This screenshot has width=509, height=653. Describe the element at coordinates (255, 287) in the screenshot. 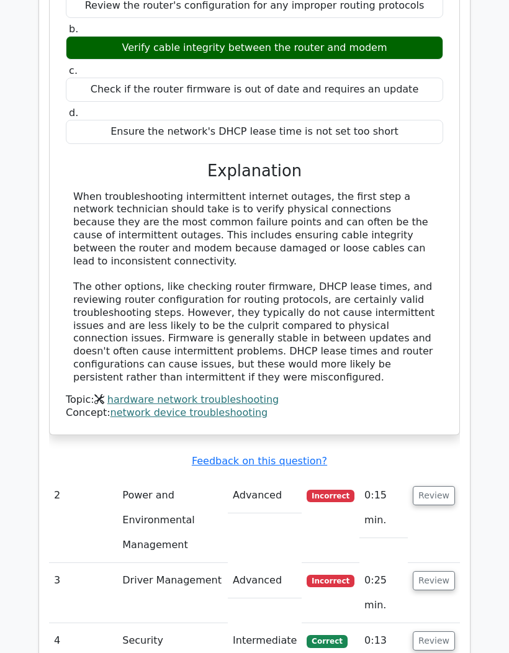

I see `div: When troubleshooting intermittent internet outages, the first step a network technician should ta...` at that location.